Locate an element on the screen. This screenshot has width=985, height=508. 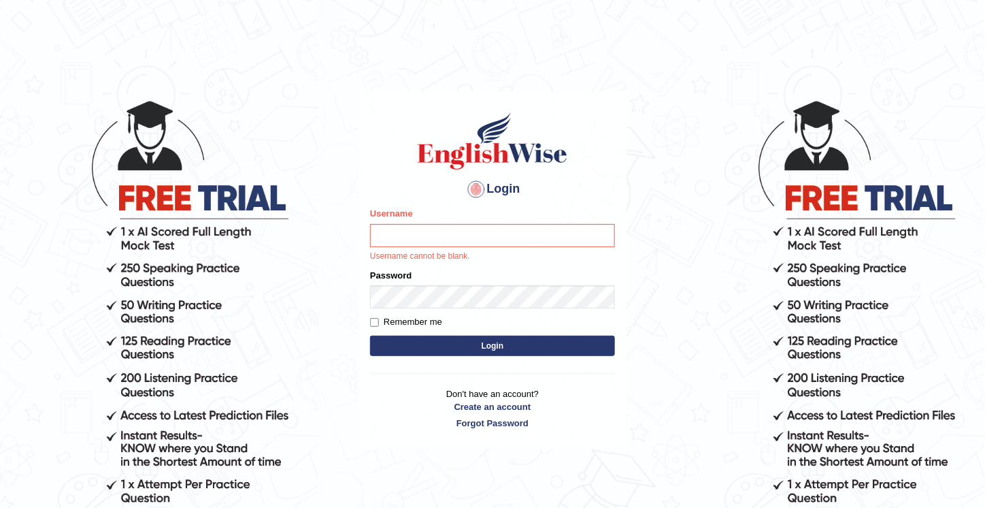
input: Remember me is located at coordinates (374, 322).